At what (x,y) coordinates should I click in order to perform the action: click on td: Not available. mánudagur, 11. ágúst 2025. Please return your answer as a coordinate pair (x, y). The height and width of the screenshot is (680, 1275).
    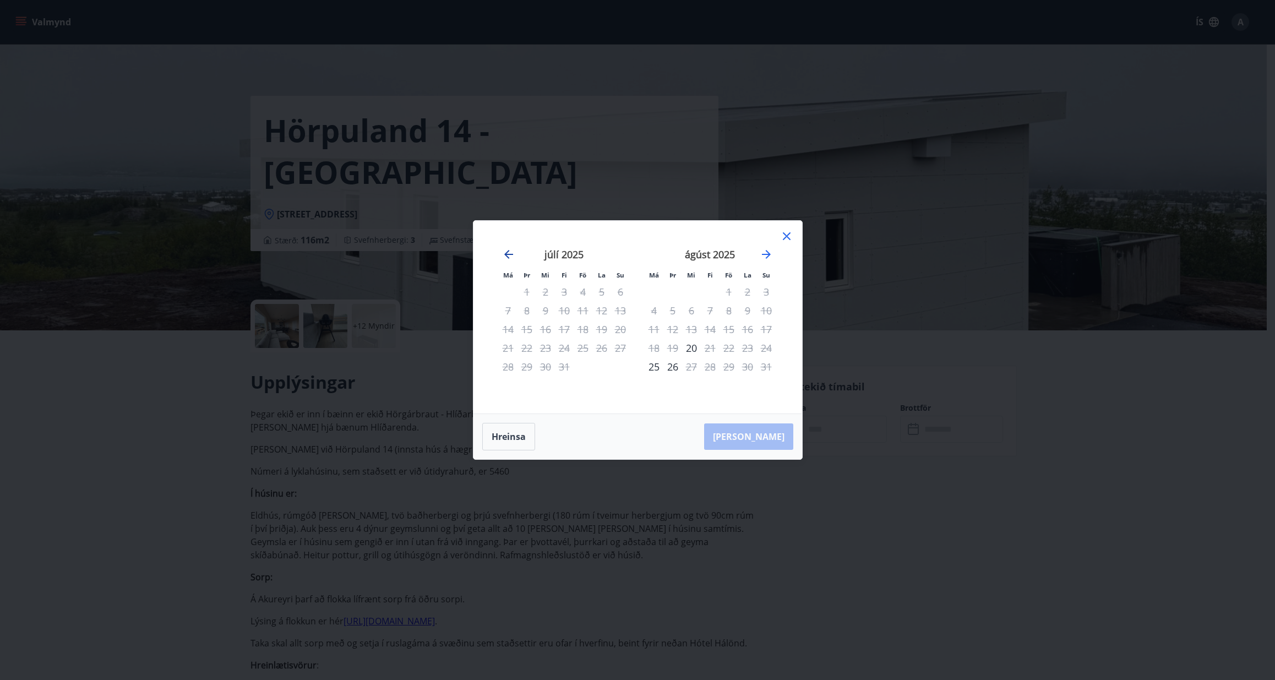
    Looking at the image, I should click on (654, 329).